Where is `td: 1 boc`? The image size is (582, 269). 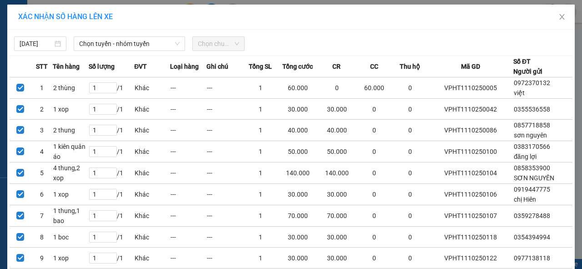
td: 1 boc is located at coordinates (70, 237).